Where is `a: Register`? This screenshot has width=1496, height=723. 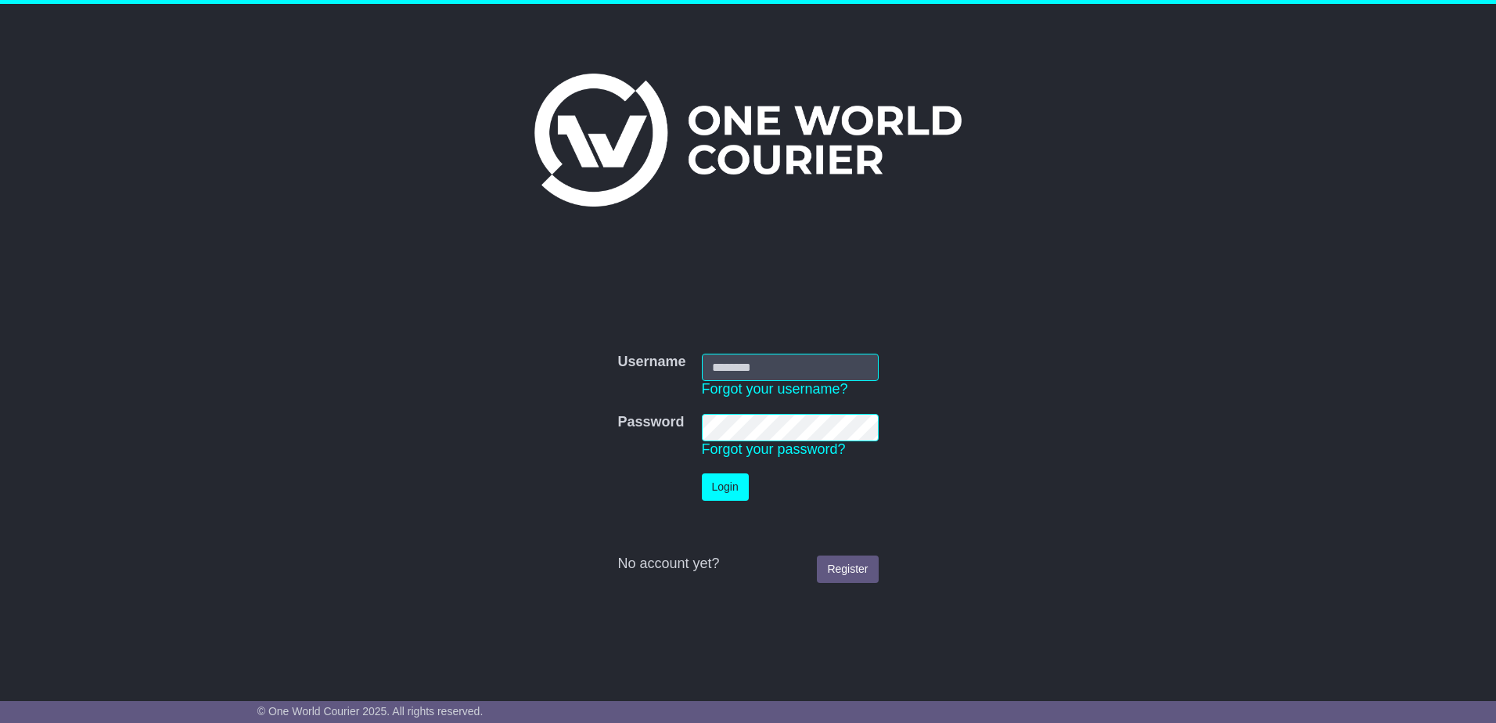 a: Register is located at coordinates (848, 569).